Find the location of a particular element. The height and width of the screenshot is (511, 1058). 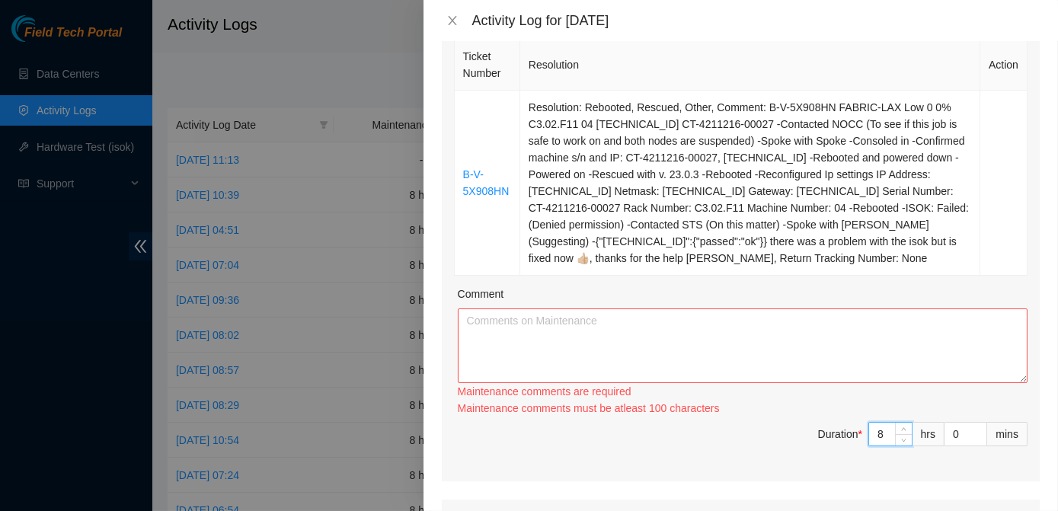

th: Resolution is located at coordinates (750, 65).